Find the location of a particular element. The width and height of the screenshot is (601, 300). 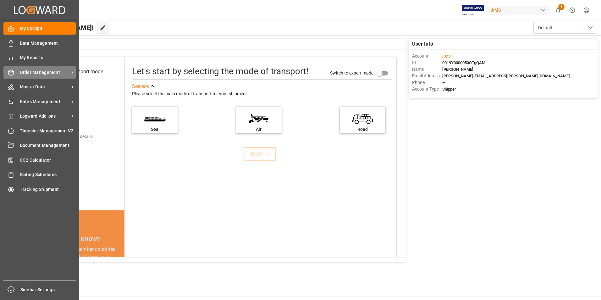

div: NEXT is located at coordinates (260, 154).